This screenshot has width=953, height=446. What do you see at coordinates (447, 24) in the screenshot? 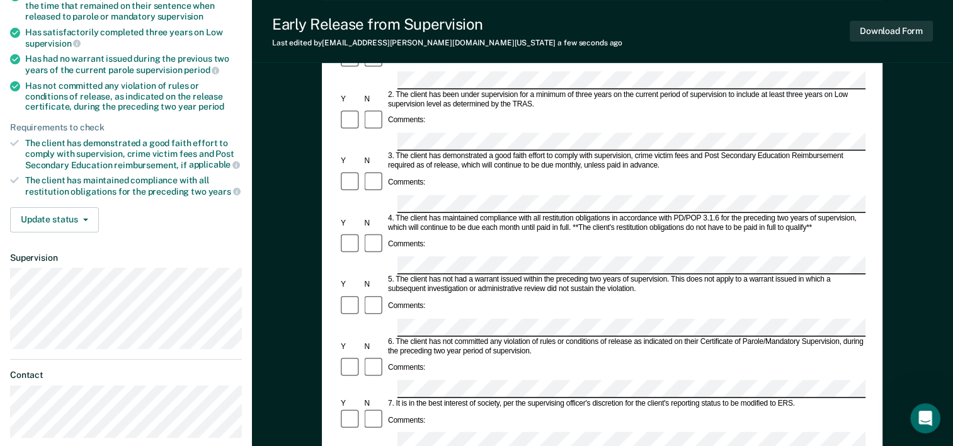
I see `div: Early Release from Supervision` at bounding box center [447, 24].